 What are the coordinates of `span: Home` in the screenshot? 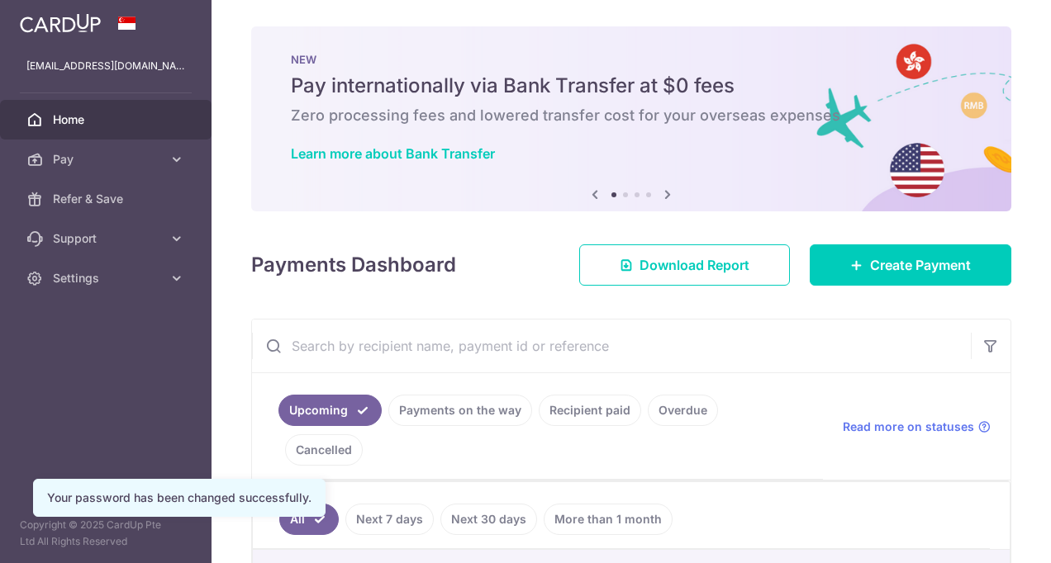 It's located at (107, 120).